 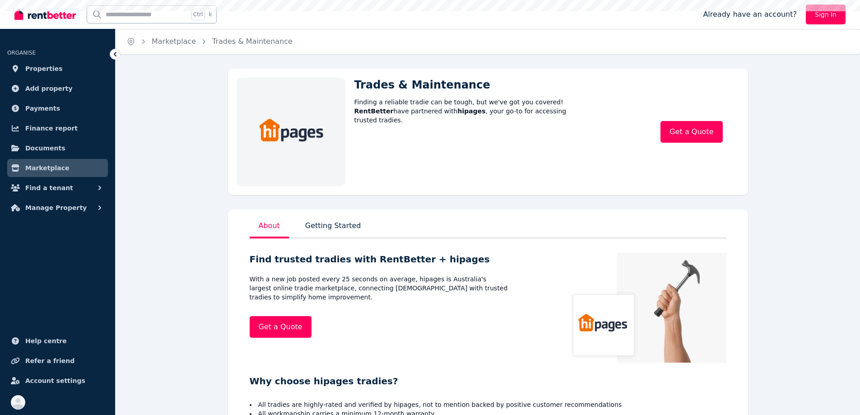 What do you see at coordinates (57, 69) in the screenshot?
I see `a: Properties` at bounding box center [57, 69].